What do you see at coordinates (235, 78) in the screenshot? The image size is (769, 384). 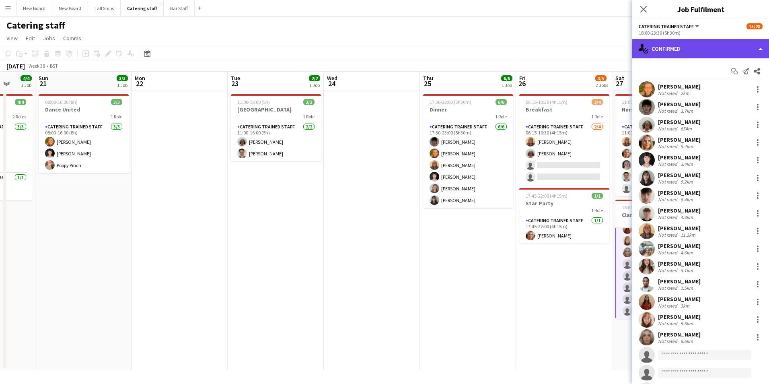 I see `span: Tue` at bounding box center [235, 78].